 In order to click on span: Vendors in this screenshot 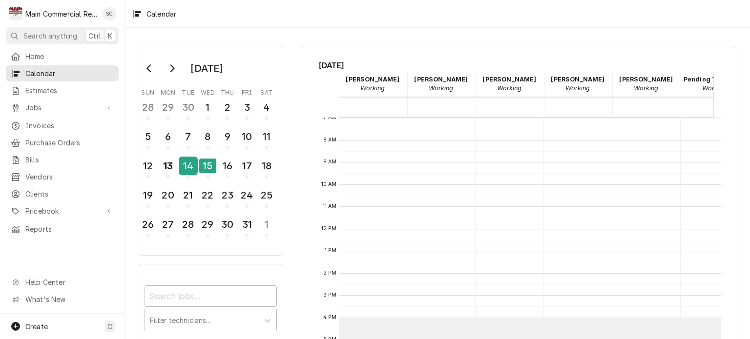, I will do `click(69, 177)`.